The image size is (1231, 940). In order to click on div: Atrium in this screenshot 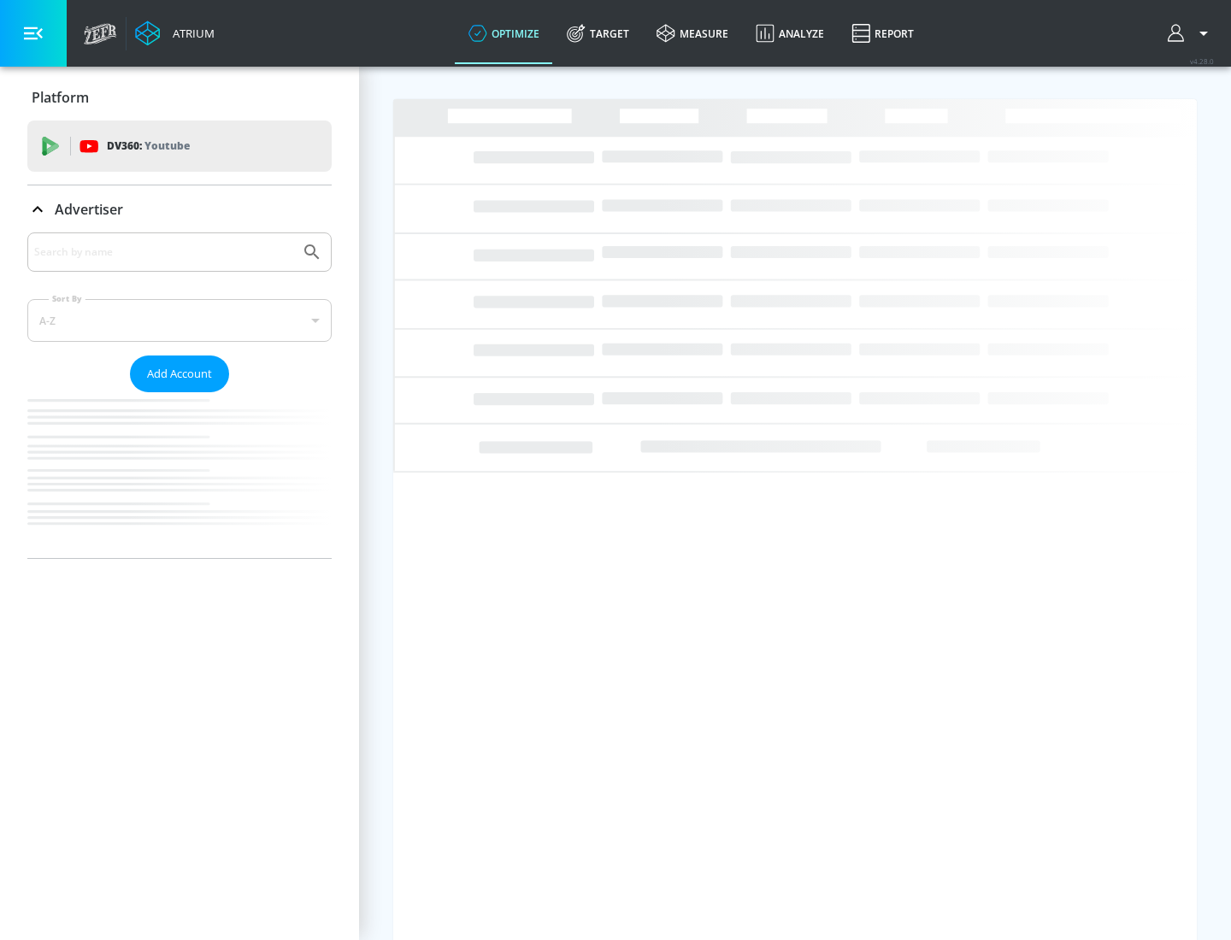, I will do `click(190, 33)`.